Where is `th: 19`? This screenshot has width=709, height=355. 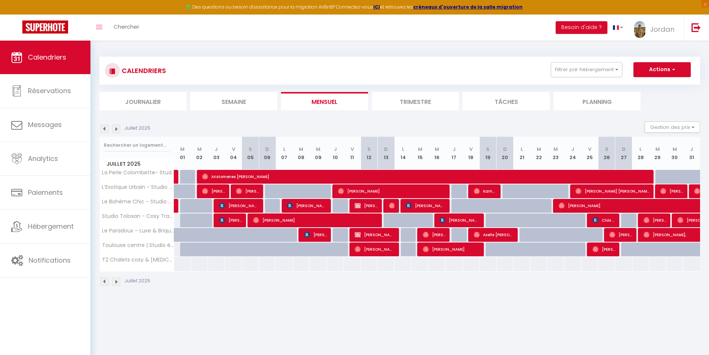
th: 19 is located at coordinates (488, 153).